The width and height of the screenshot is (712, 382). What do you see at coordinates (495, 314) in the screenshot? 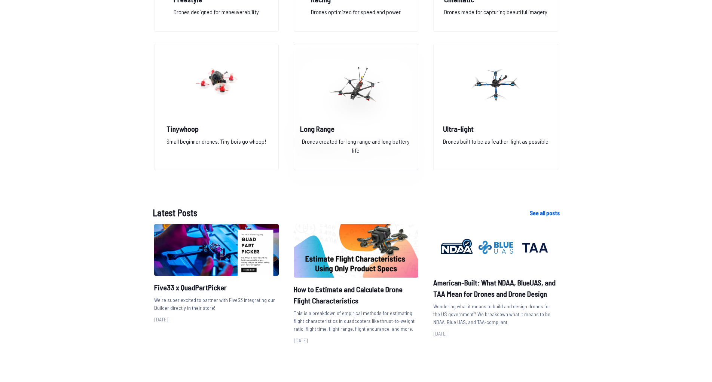
I see `p: Wondering what it means to build and design drones for the US government? We breakdown what it me...` at bounding box center [495, 314].